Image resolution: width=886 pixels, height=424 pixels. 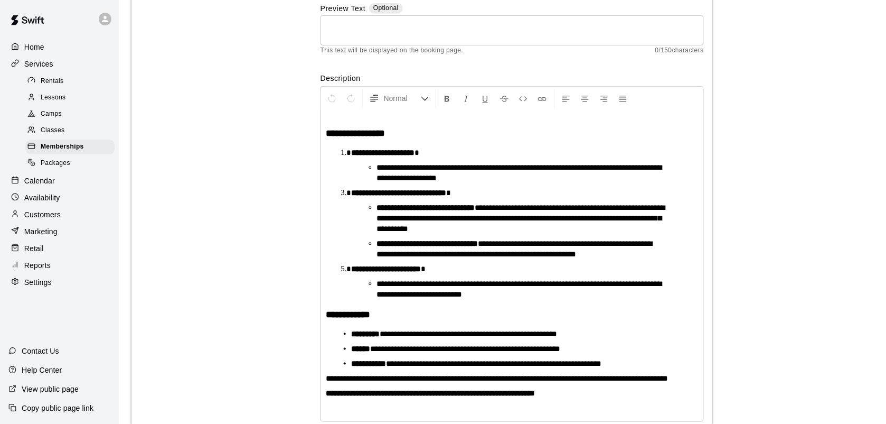 I want to click on a: Classes, so click(x=72, y=130).